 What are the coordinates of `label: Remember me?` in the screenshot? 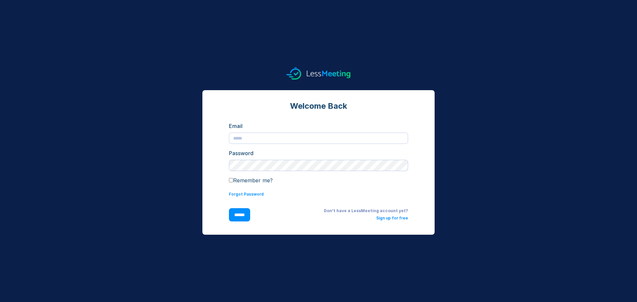 It's located at (251, 181).